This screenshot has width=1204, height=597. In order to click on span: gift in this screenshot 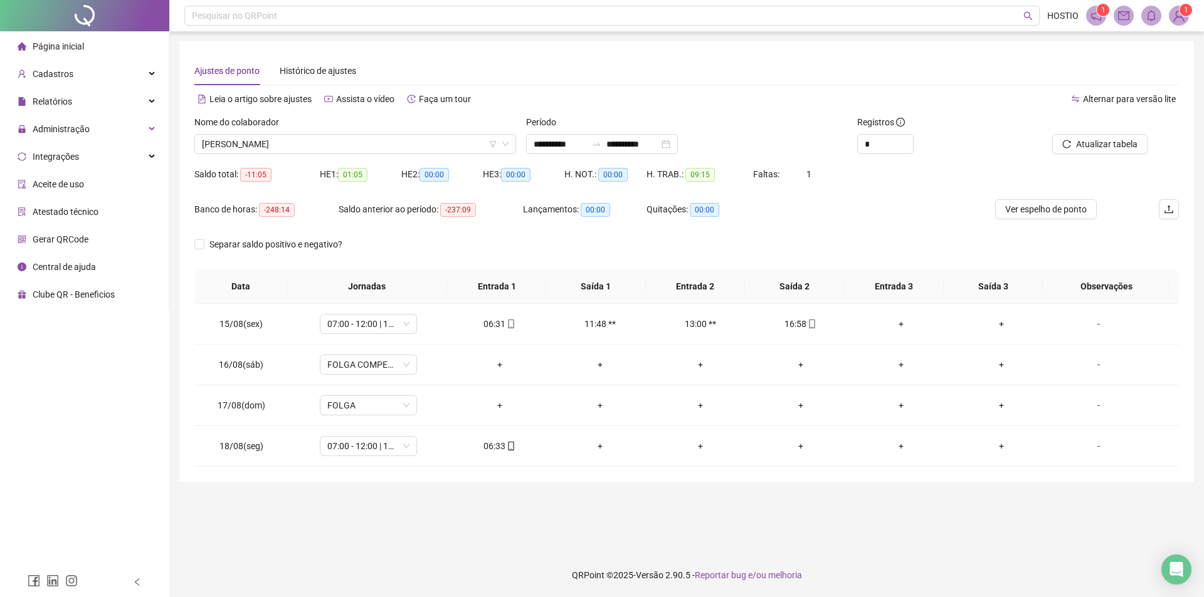, I will do `click(22, 295)`.